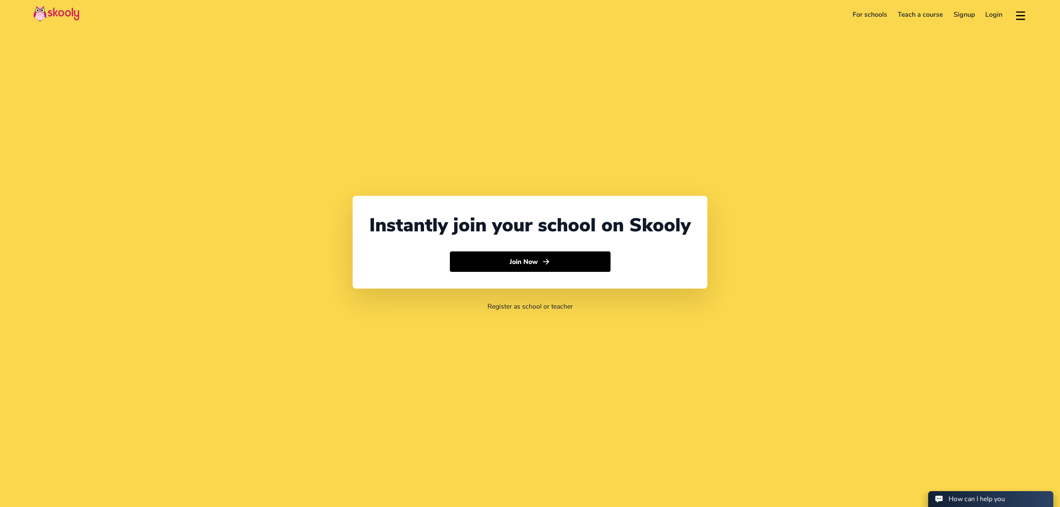  I want to click on a: Teach a course, so click(920, 15).